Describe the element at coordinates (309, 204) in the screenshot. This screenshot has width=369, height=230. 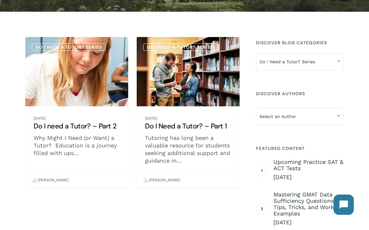
I see `span: Mastering GMAT Data Sufficiency Questions: Tips, Tricks, and Worked Examples` at that location.